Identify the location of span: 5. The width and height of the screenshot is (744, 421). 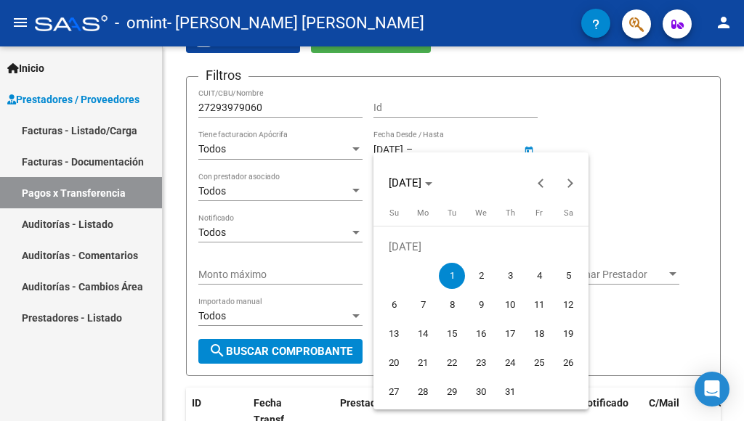
(568, 276).